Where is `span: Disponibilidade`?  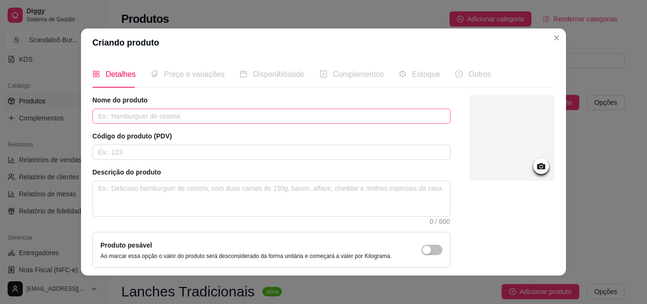 span: Disponibilidade is located at coordinates (279, 74).